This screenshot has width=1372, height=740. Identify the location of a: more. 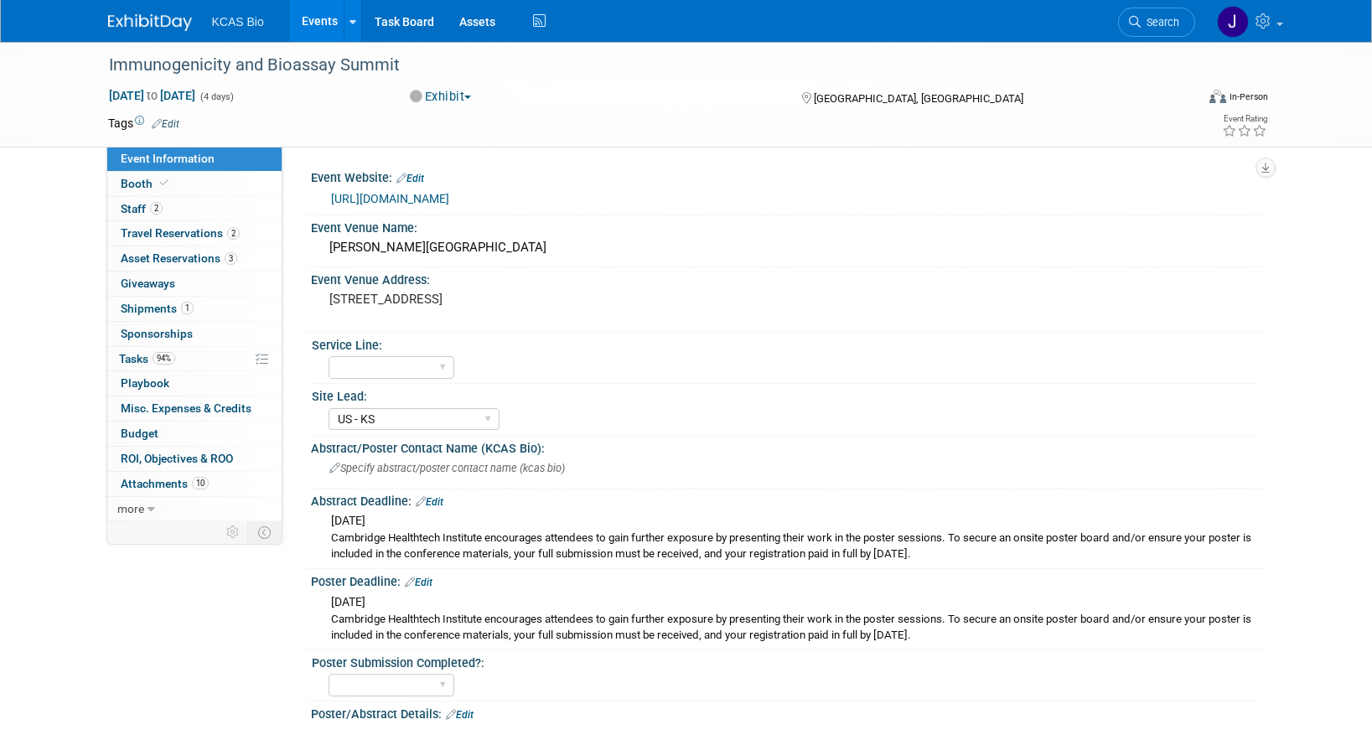
(194, 509).